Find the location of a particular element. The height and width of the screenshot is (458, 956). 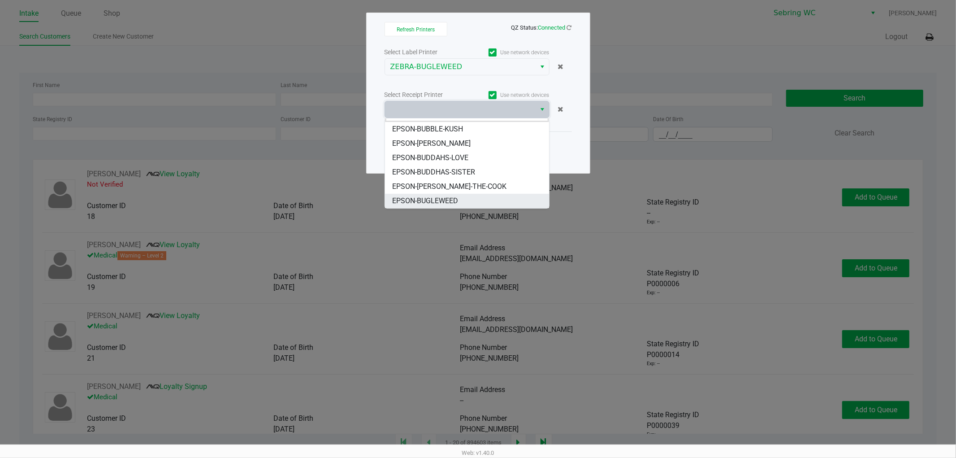

span: EPSON-BUGLEWEED is located at coordinates (425, 201).